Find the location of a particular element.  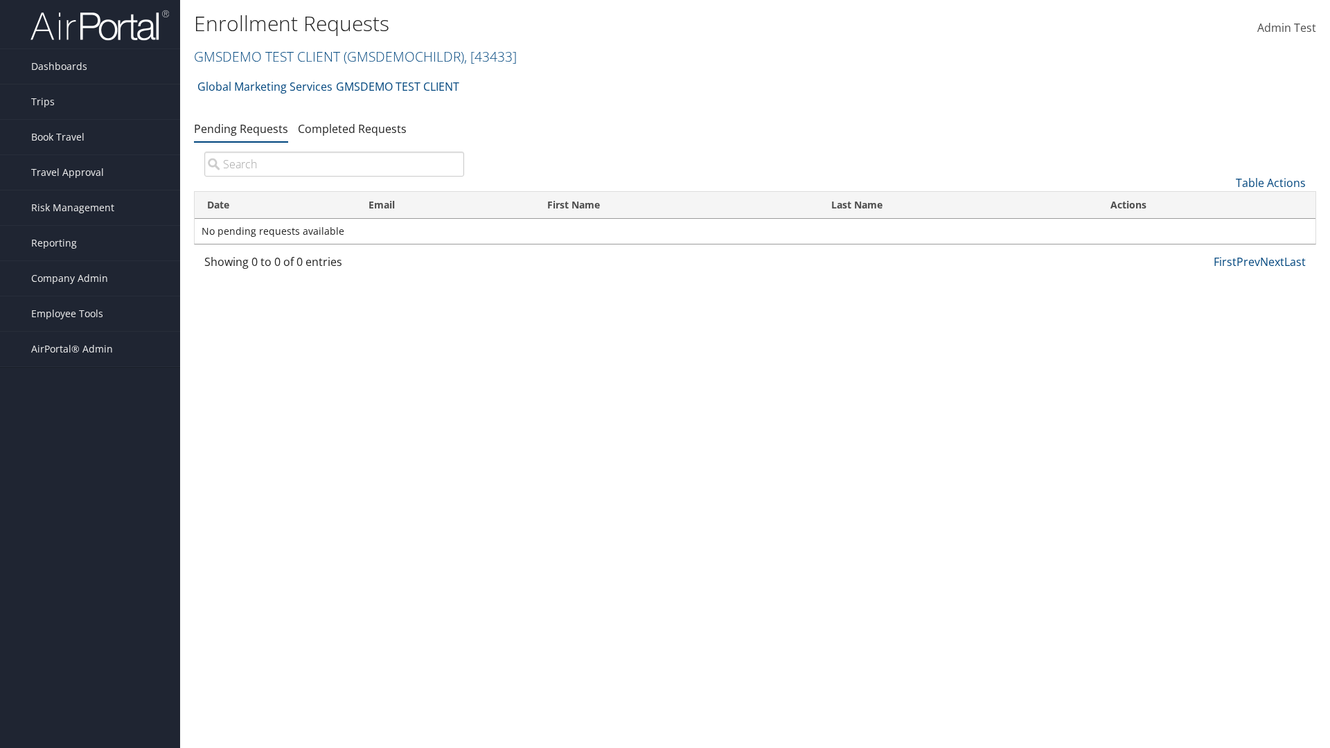

h1: Enrollment Requests is located at coordinates (568, 24).